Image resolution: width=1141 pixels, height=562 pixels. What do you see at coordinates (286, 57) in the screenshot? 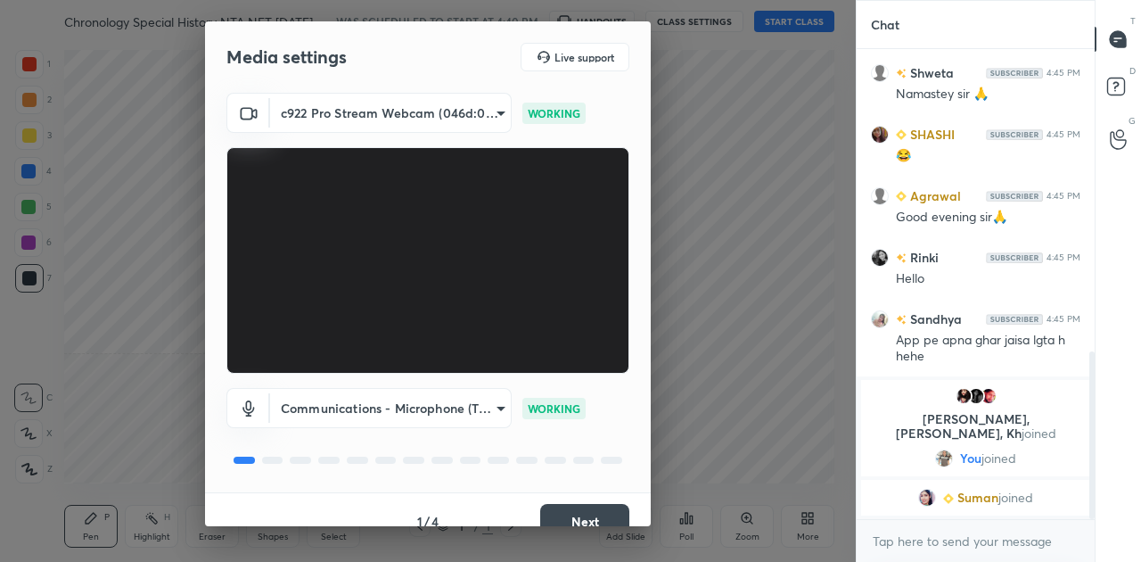
I see `h2: Media settings` at bounding box center [286, 57].